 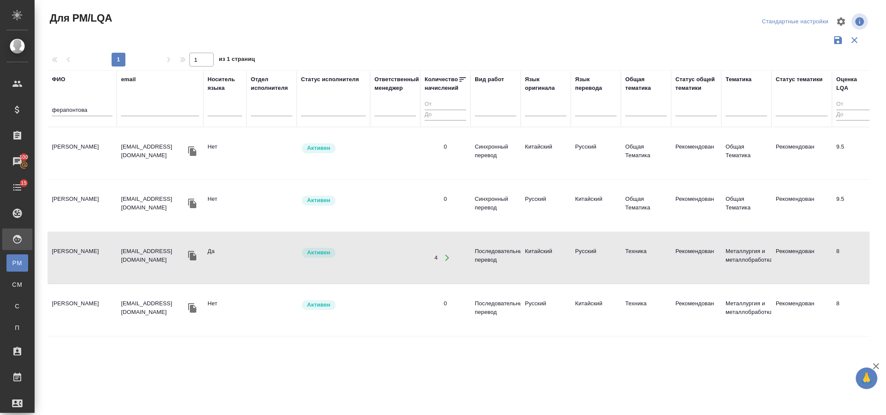 What do you see at coordinates (128, 80) in the screenshot?
I see `div: email` at bounding box center [128, 80].